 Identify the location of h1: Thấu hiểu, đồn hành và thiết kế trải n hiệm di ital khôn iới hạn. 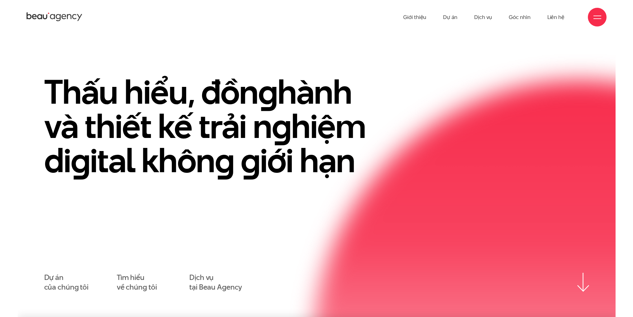
(216, 126).